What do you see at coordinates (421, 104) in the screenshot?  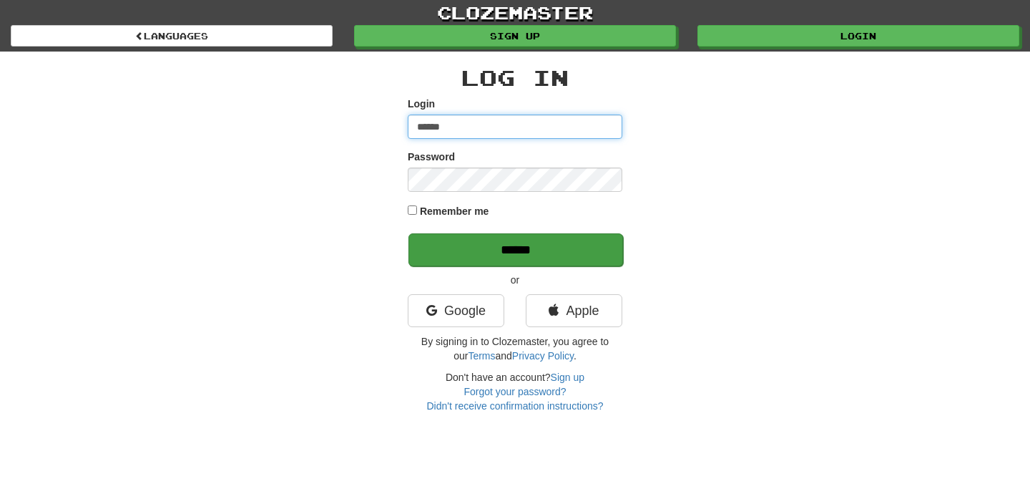 I see `label: Login` at bounding box center [421, 104].